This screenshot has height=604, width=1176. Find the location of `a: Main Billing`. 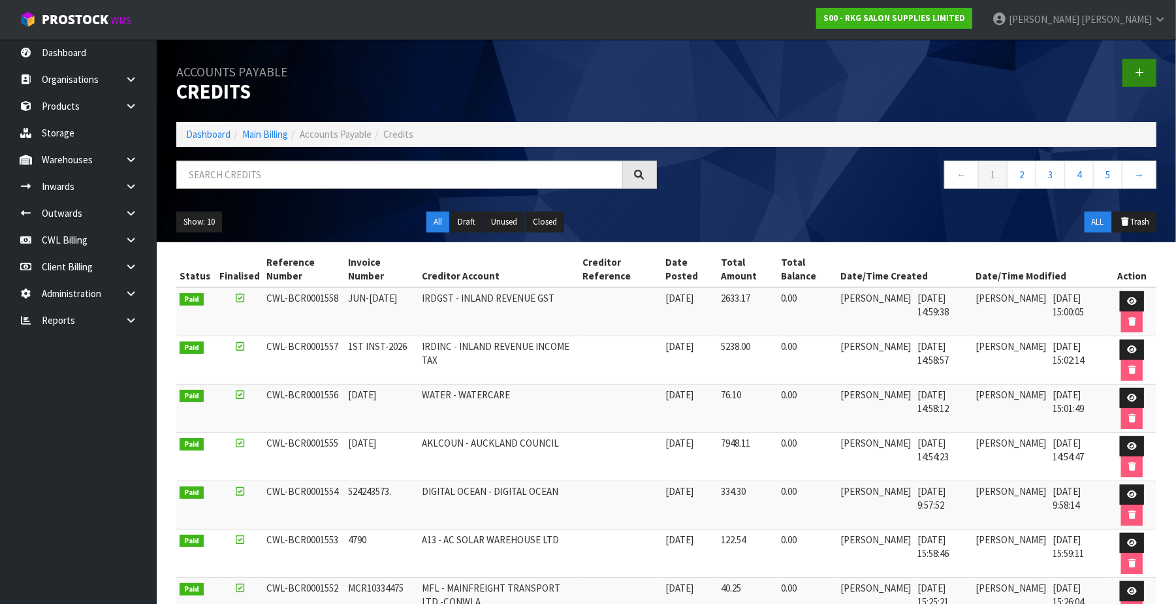

a: Main Billing is located at coordinates (265, 134).